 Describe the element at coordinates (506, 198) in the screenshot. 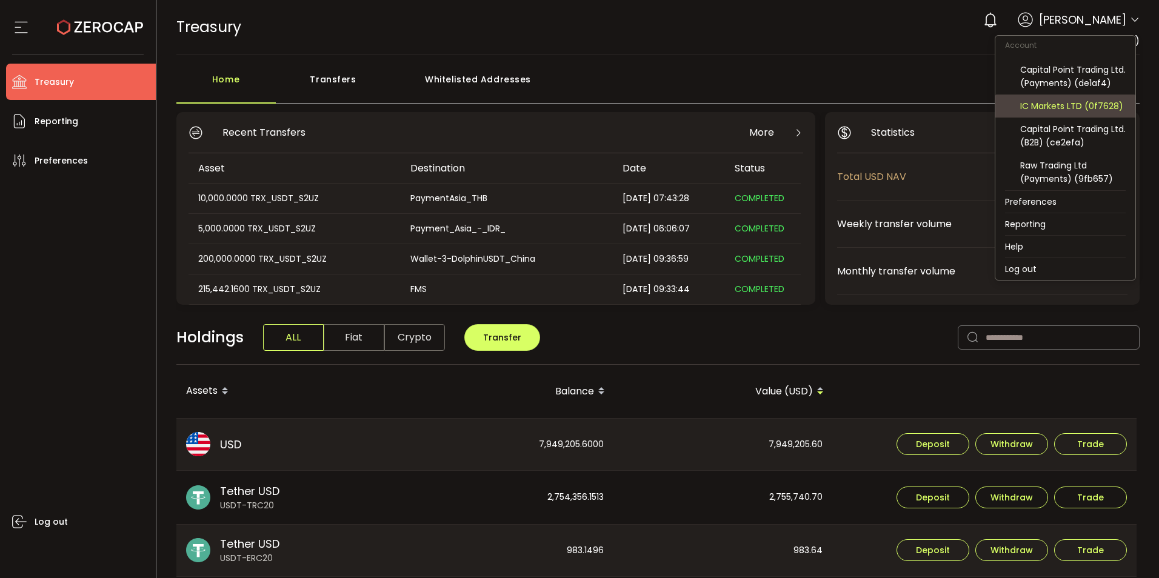

I see `div: PaymentAsia_THB` at that location.